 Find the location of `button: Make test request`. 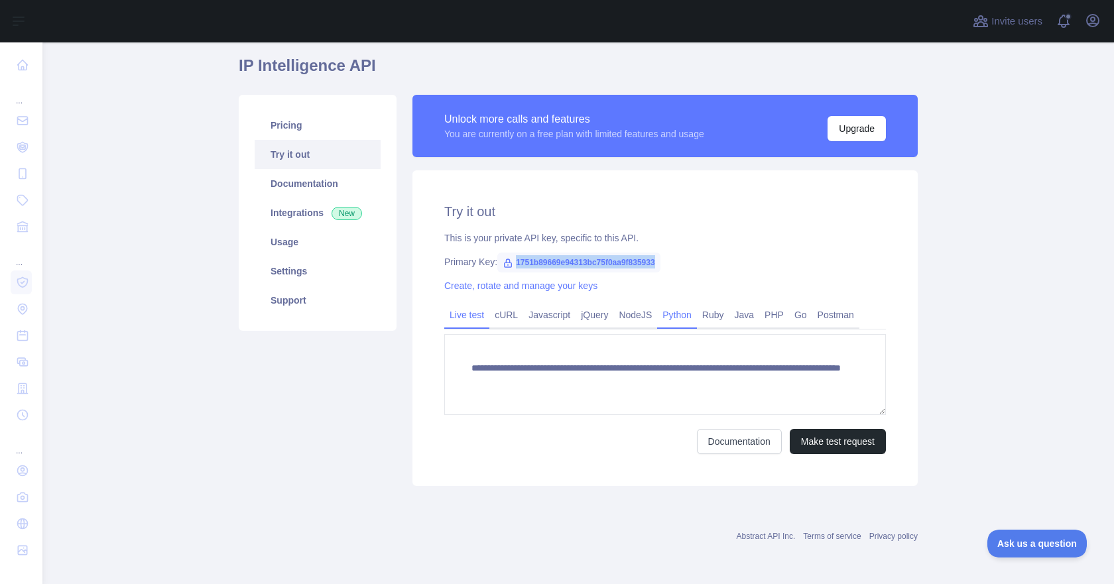

button: Make test request is located at coordinates (837, 441).